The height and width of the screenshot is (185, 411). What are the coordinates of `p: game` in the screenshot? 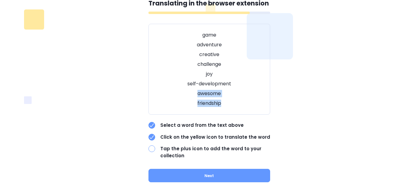 It's located at (209, 35).